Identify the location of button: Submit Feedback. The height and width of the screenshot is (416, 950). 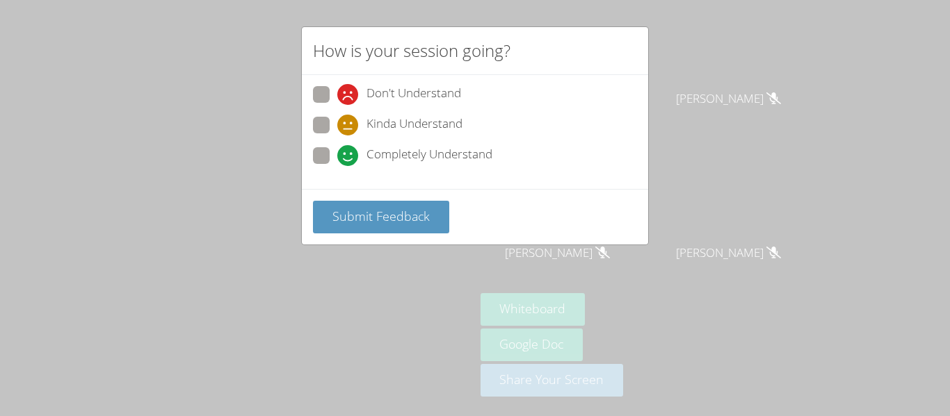
(381, 217).